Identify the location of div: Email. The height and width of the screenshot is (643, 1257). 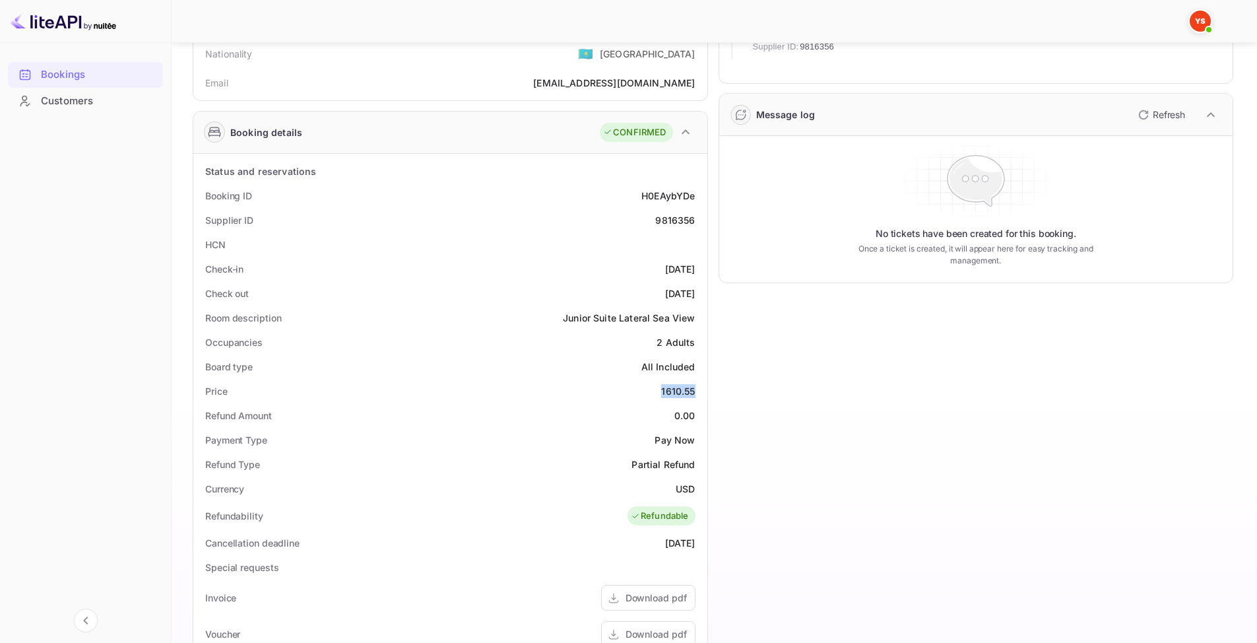
(217, 83).